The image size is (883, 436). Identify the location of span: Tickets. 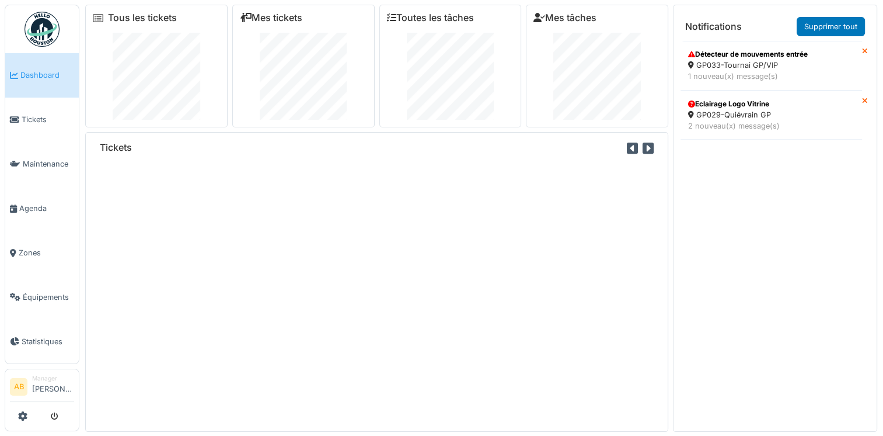
(48, 119).